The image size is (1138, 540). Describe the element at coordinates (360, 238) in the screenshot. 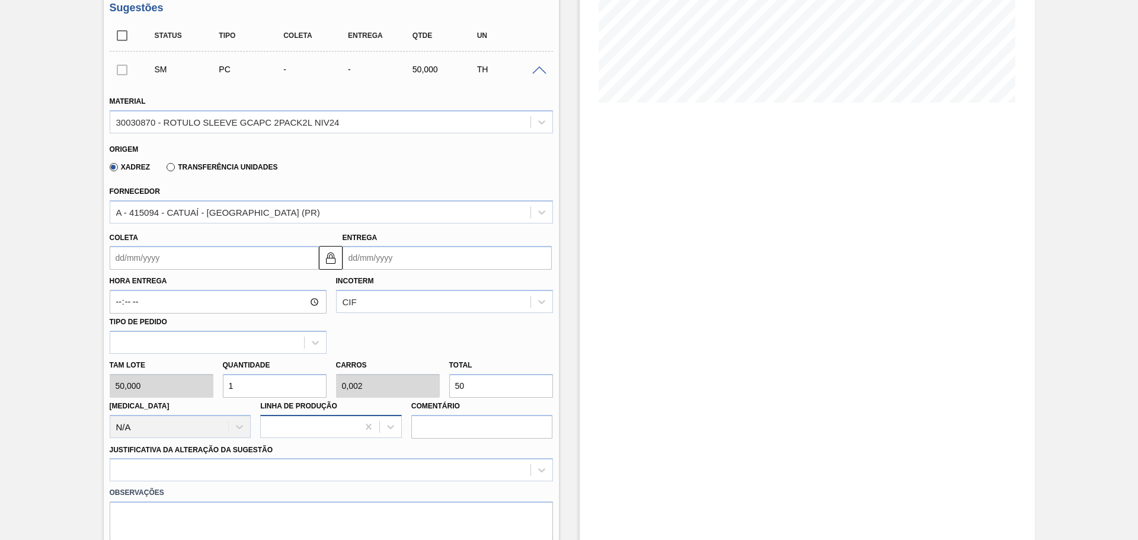

I see `label: Entrega` at that location.